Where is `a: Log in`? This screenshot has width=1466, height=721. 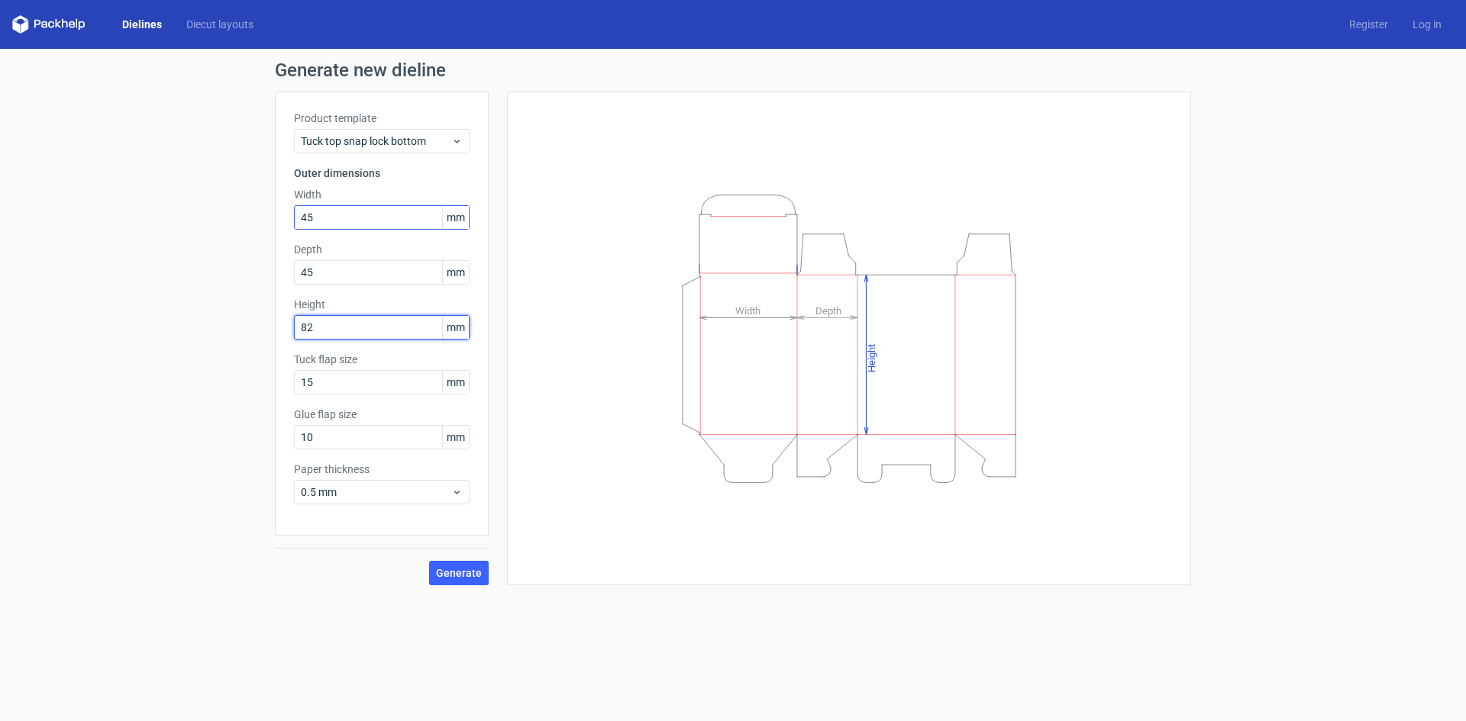
a: Log in is located at coordinates (1427, 24).